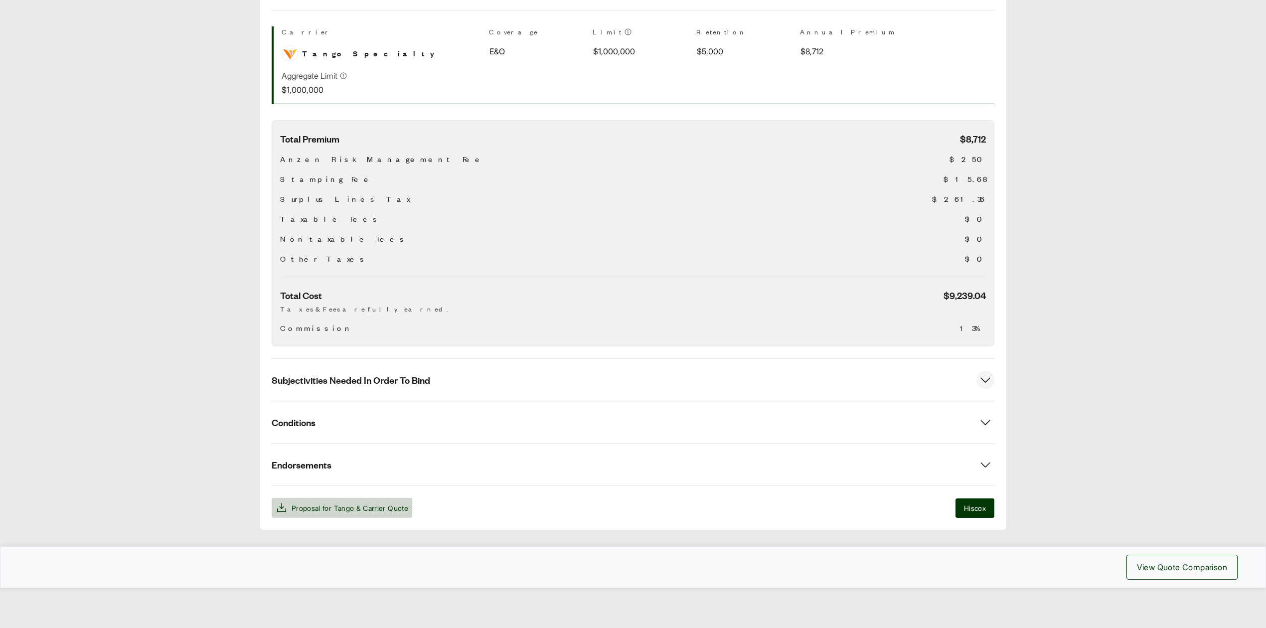 This screenshot has height=628, width=1266. Describe the element at coordinates (633, 308) in the screenshot. I see `p: Taxes & Fees are fully earned.` at that location.